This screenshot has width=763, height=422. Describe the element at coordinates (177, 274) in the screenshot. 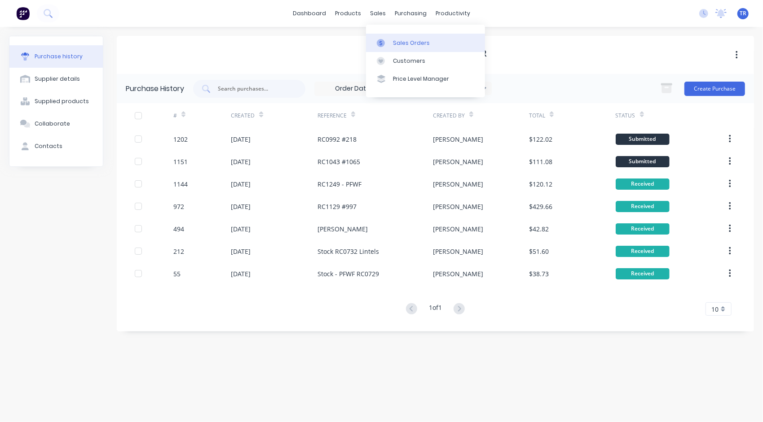

I see `div: 55` at that location.